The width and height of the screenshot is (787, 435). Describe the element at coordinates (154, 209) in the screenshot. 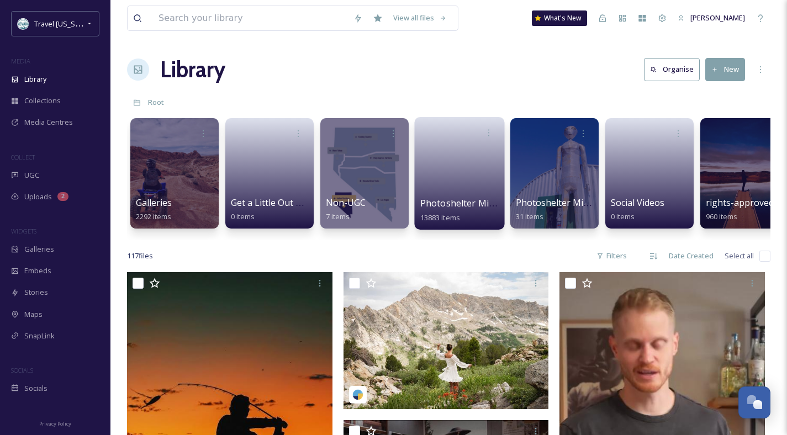

I see `a: Galleries2292 items` at that location.